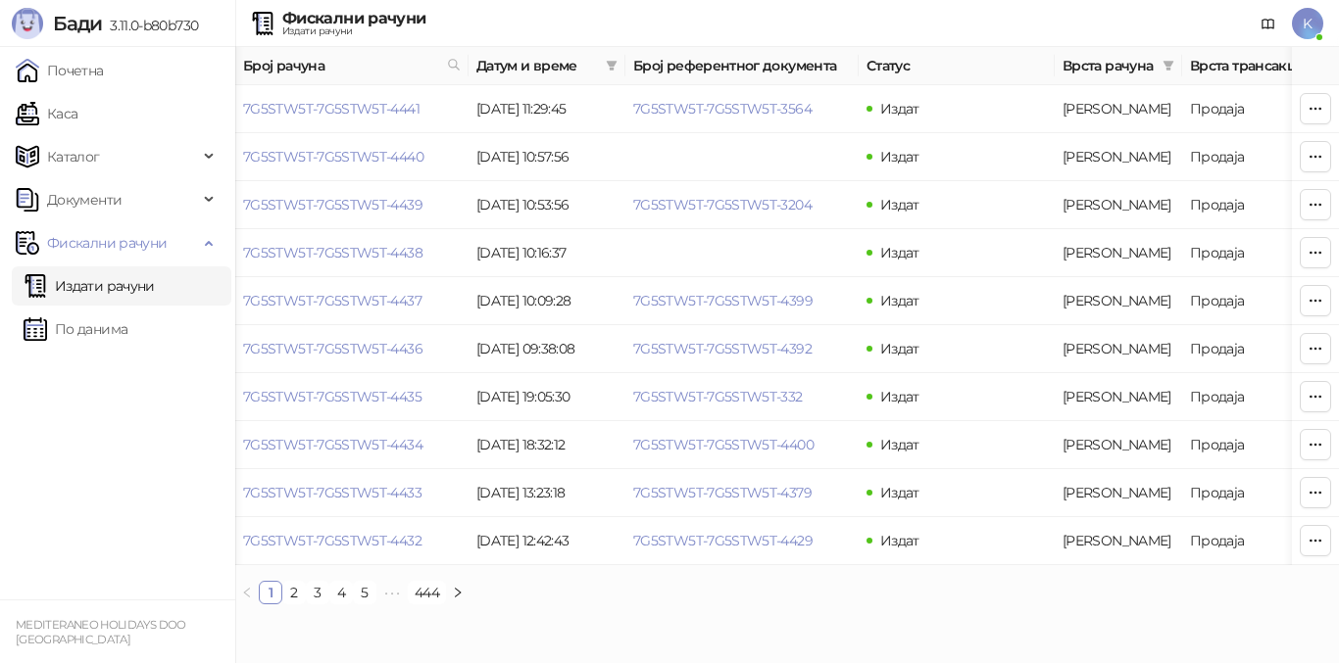 The width and height of the screenshot is (1339, 663). I want to click on a: Почетна, so click(60, 71).